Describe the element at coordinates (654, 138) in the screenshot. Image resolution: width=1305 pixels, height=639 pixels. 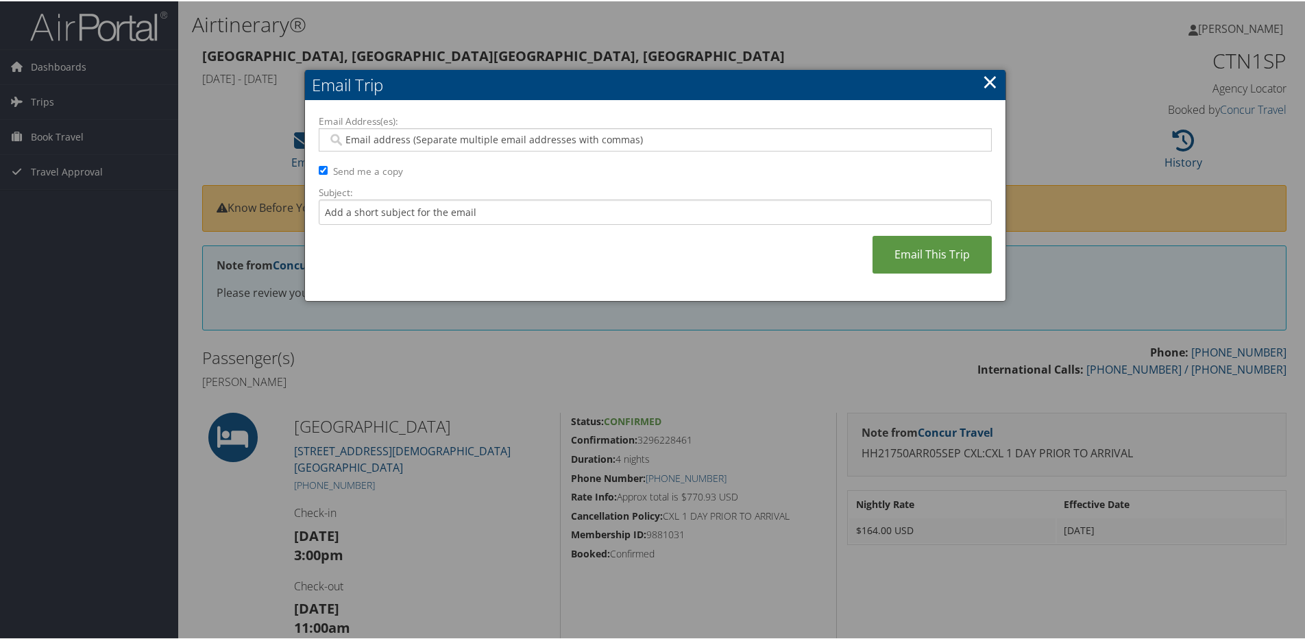
I see `input: Email address (Separate multiple email addresses with commas)` at that location.